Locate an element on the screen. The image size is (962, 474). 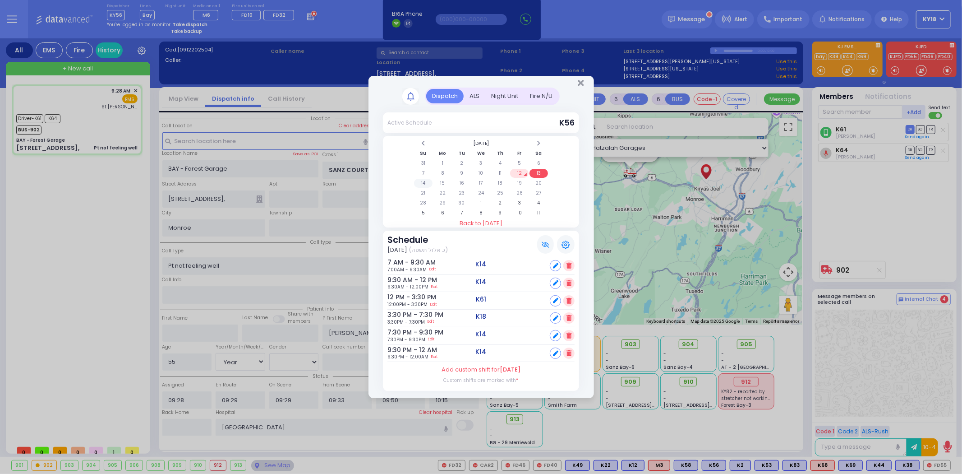
td: 16 is located at coordinates (462, 183).